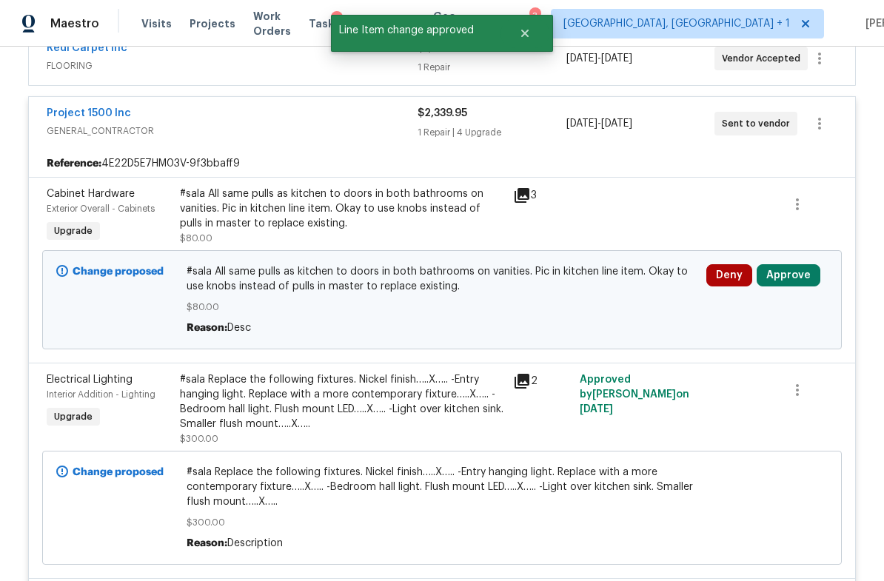 The image size is (884, 581). Describe the element at coordinates (442, 279) in the screenshot. I see `span: #sala All same pulls as kitchen to doors in both bathrooms on vanities. Pic in kitchen line item....` at that location.